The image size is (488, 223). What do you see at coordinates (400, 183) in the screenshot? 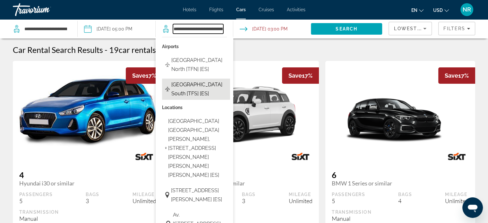
I see `span: BMW 1 Series or similar` at bounding box center [400, 183].